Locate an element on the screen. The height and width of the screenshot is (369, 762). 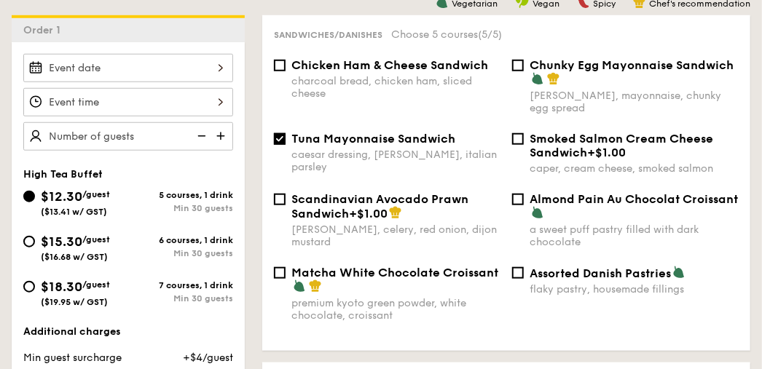
span: (5/5) is located at coordinates (489, 34).